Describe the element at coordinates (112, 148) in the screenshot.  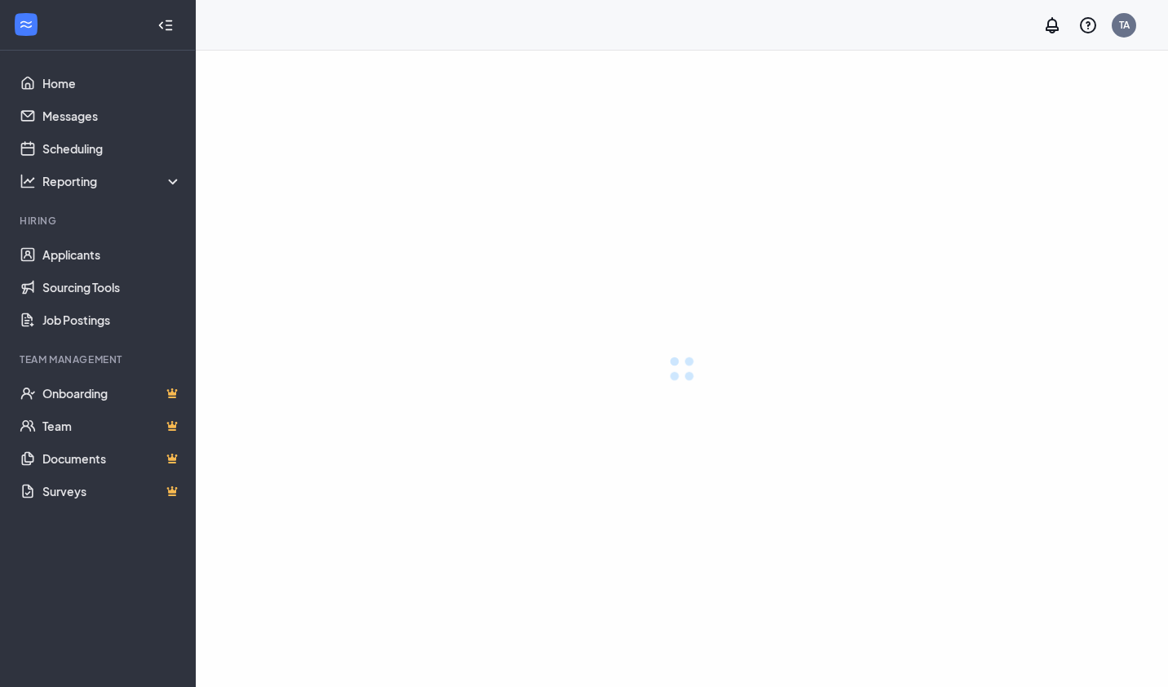
I see `a: Scheduling` at that location.